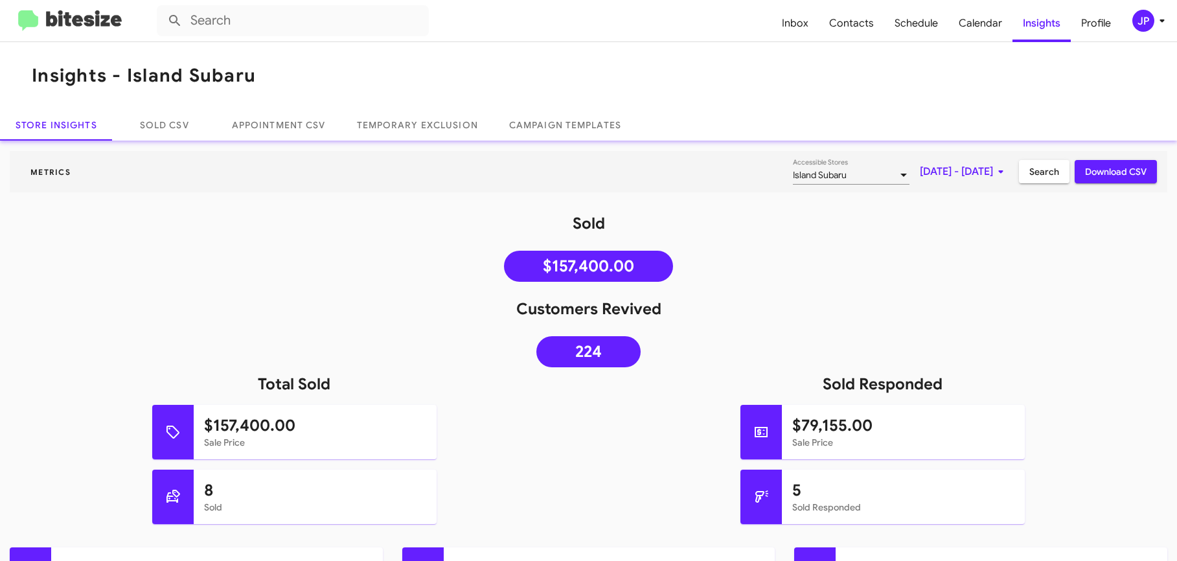 Image resolution: width=1177 pixels, height=561 pixels. Describe the element at coordinates (1096, 23) in the screenshot. I see `a: Profile` at that location.